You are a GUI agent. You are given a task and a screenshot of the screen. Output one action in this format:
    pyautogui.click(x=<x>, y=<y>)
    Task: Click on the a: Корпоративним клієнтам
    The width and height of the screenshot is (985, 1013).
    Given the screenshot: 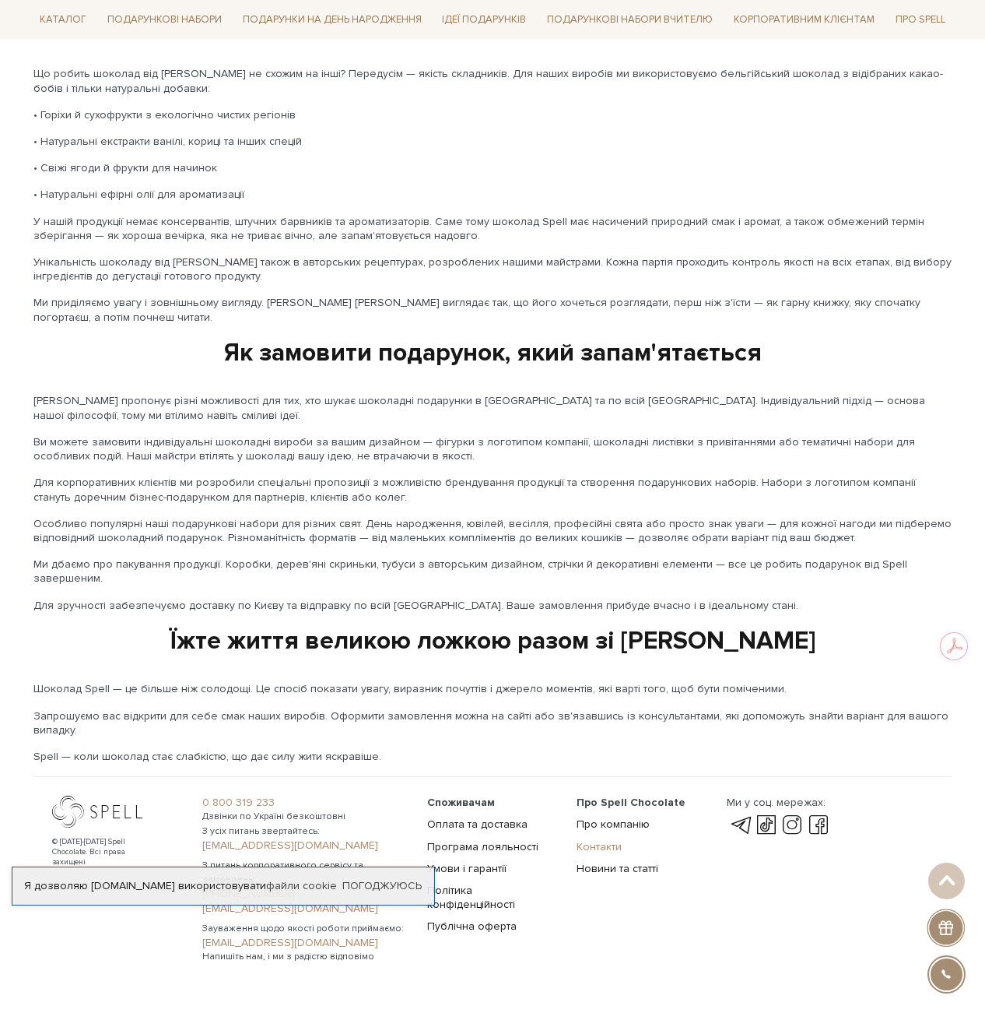 What is the action you would take?
    pyautogui.click(x=804, y=19)
    